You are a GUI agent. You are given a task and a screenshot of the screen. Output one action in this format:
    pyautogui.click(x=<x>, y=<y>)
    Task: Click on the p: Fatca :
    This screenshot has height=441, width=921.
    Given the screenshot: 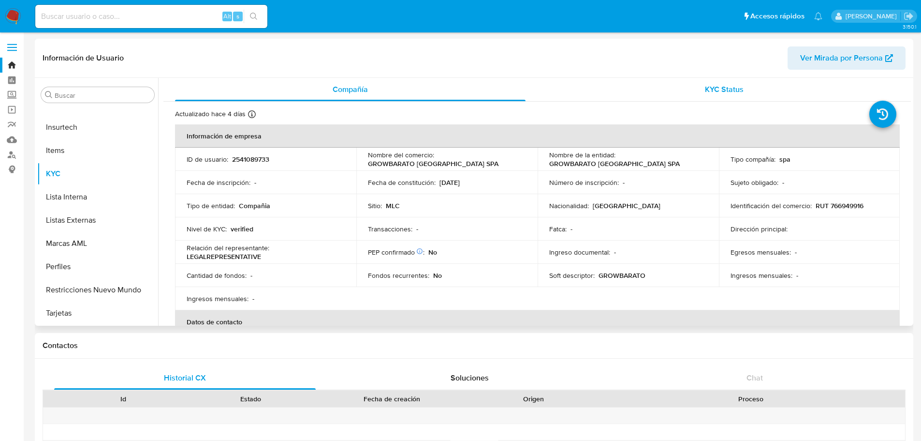 What is the action you would take?
    pyautogui.click(x=558, y=229)
    